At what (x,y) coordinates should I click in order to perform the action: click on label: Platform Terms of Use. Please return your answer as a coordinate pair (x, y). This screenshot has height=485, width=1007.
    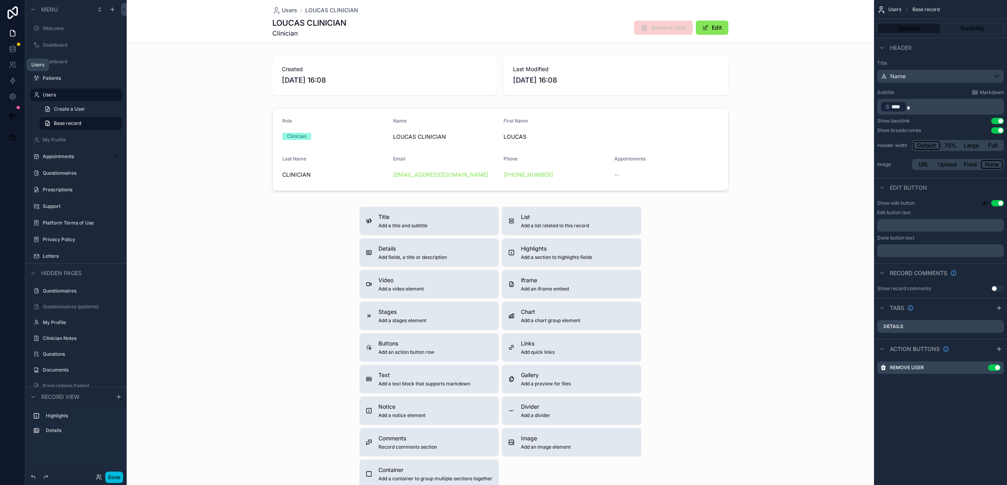
    Looking at the image, I should click on (80, 223).